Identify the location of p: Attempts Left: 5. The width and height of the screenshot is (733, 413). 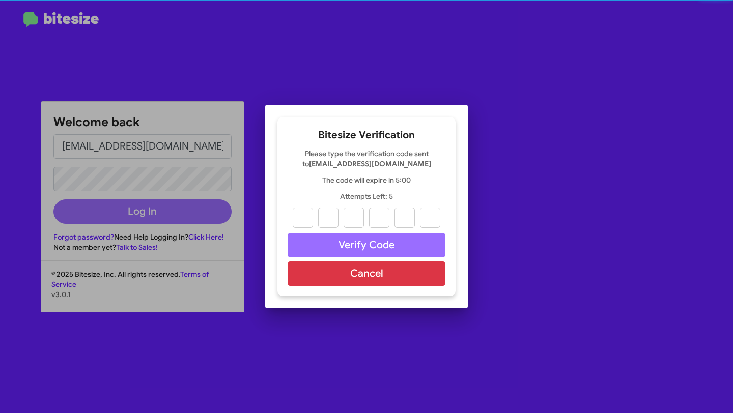
(366, 196).